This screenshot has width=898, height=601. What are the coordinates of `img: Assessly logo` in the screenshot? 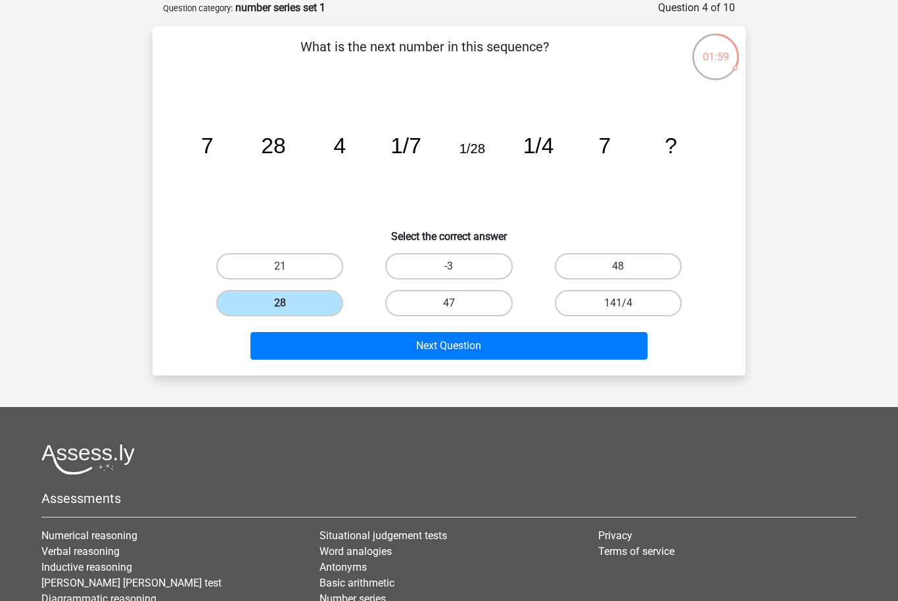 It's located at (88, 459).